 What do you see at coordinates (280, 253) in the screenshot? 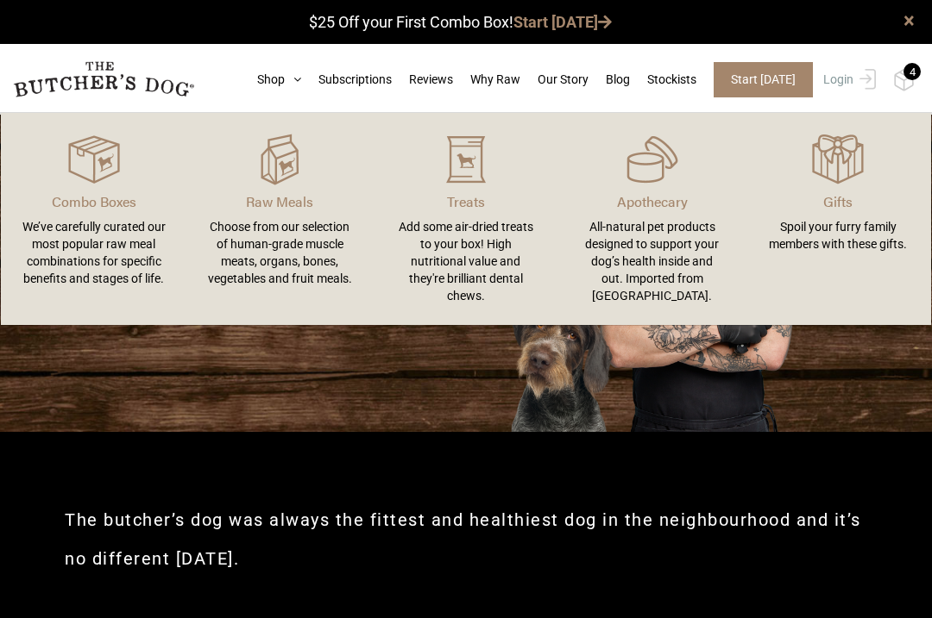
I see `div: Choose from our selection of human-grade muscle meats, organs, bones, vegetables and fruit meals.` at bounding box center [280, 253].